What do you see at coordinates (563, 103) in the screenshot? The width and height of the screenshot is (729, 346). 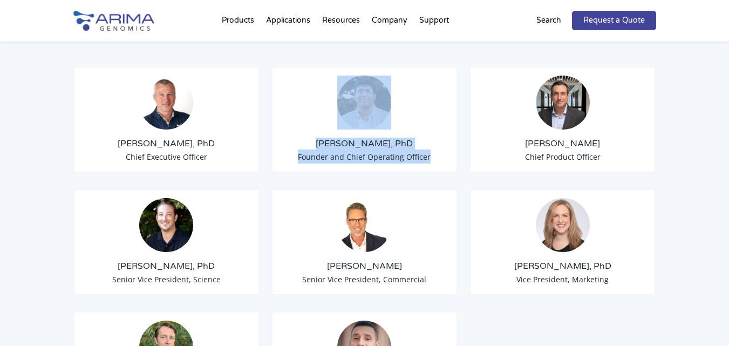 I see `img: Chris-Roberts.jpg` at bounding box center [563, 103].